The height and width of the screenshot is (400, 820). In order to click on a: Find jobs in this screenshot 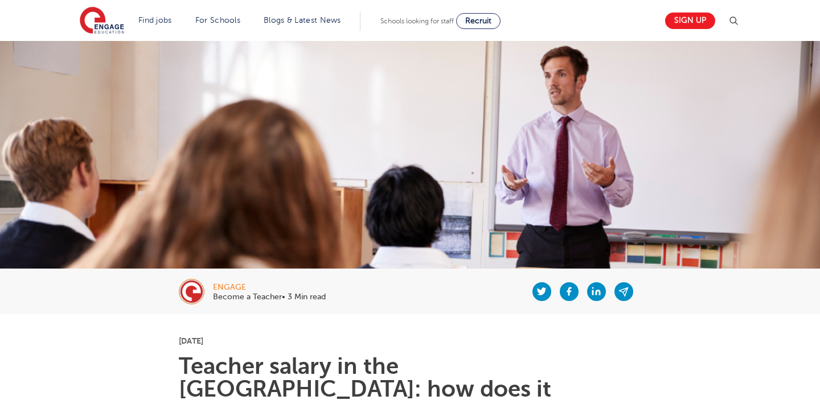, I will do `click(155, 20)`.